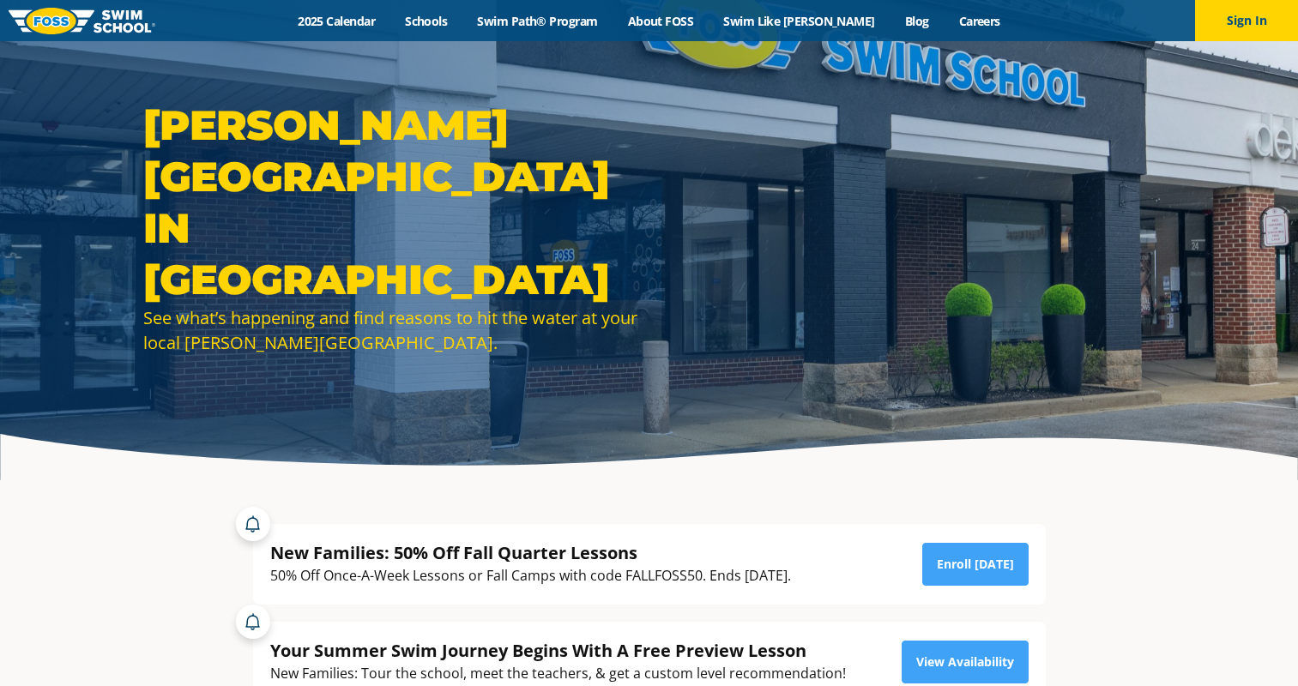 The width and height of the screenshot is (1298, 686). Describe the element at coordinates (979, 21) in the screenshot. I see `a: Careers` at that location.